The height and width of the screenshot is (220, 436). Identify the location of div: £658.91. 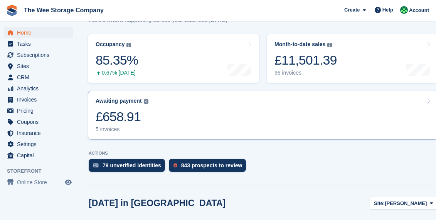
(122, 117).